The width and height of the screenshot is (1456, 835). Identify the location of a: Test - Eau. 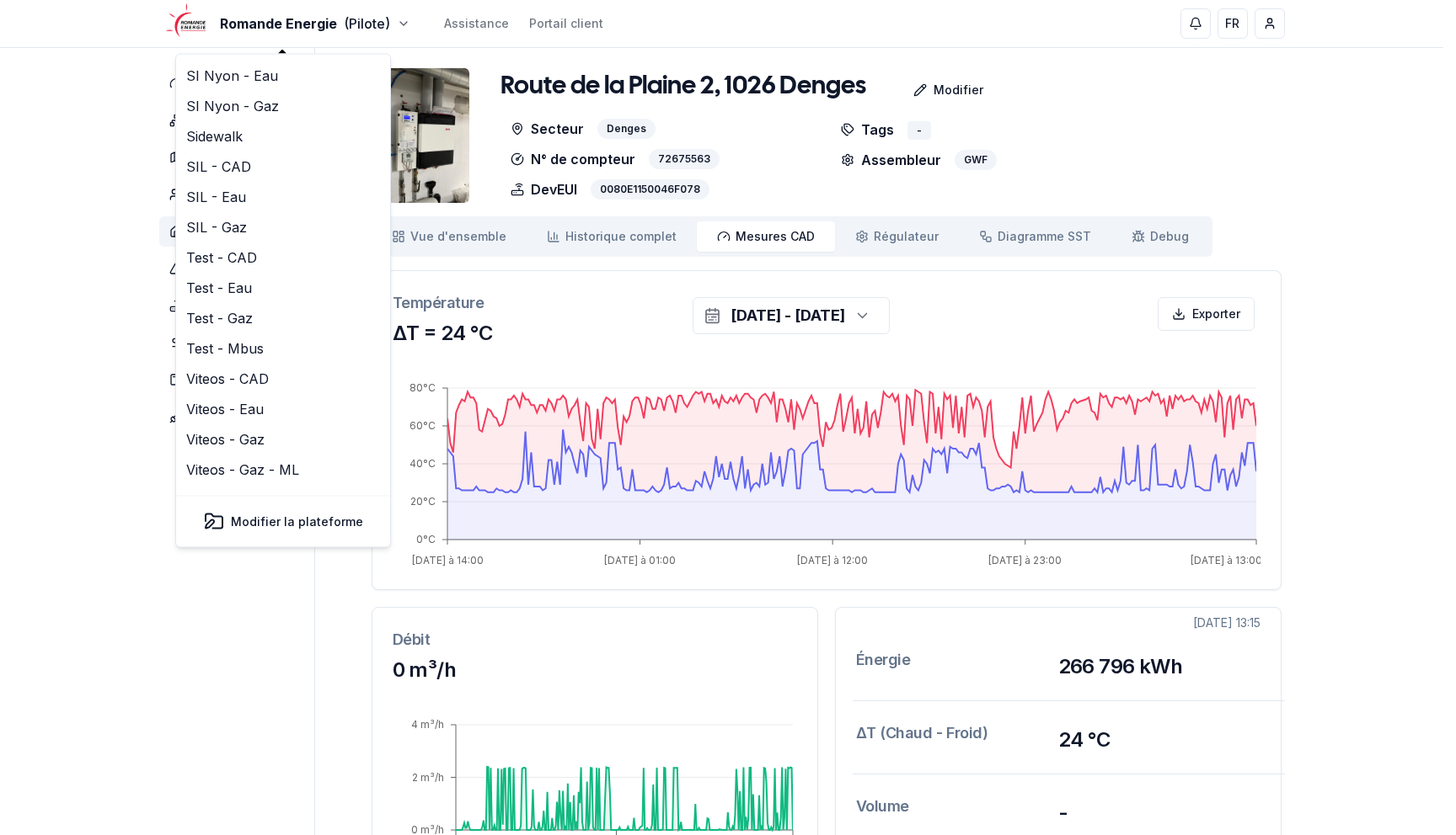
(283, 289).